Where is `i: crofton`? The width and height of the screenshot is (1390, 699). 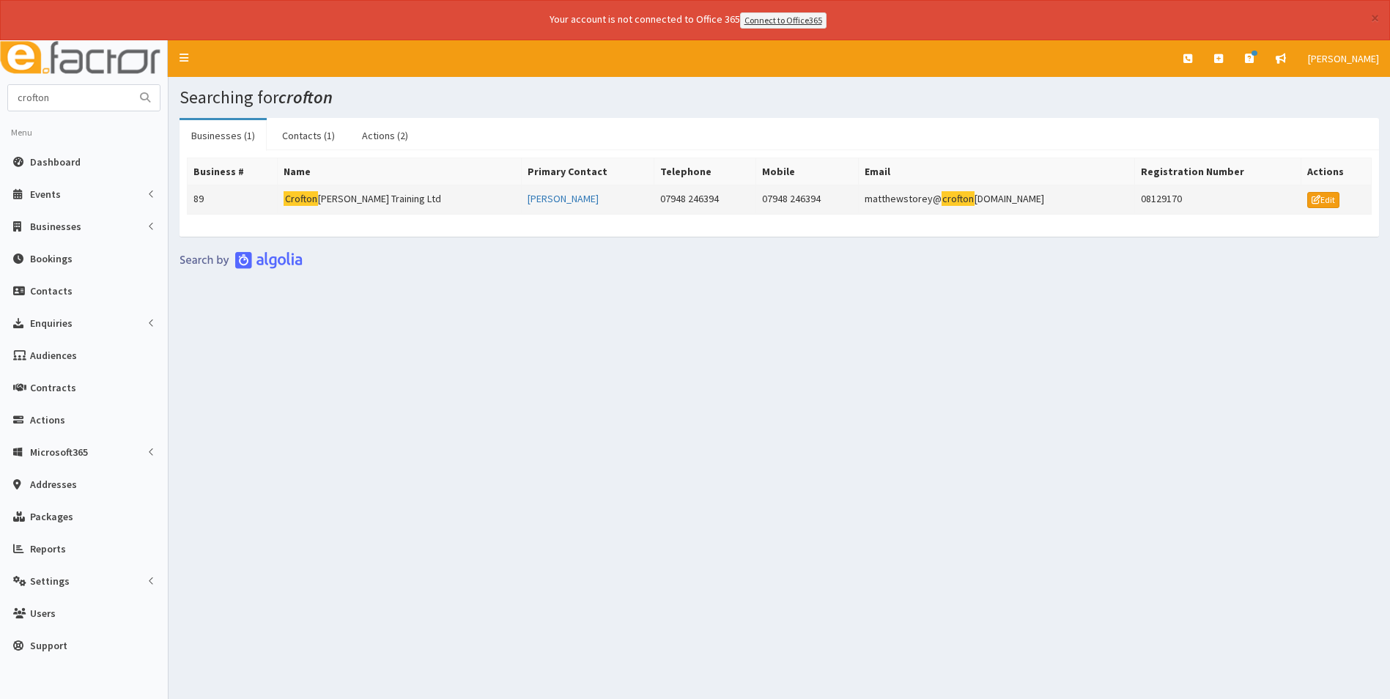
i: crofton is located at coordinates (306, 97).